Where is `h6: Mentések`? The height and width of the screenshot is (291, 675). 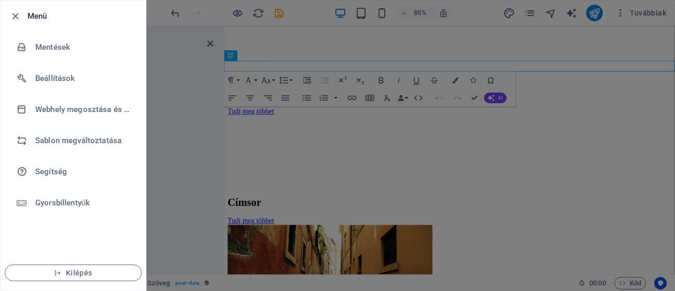
h6: Mentések is located at coordinates (83, 47).